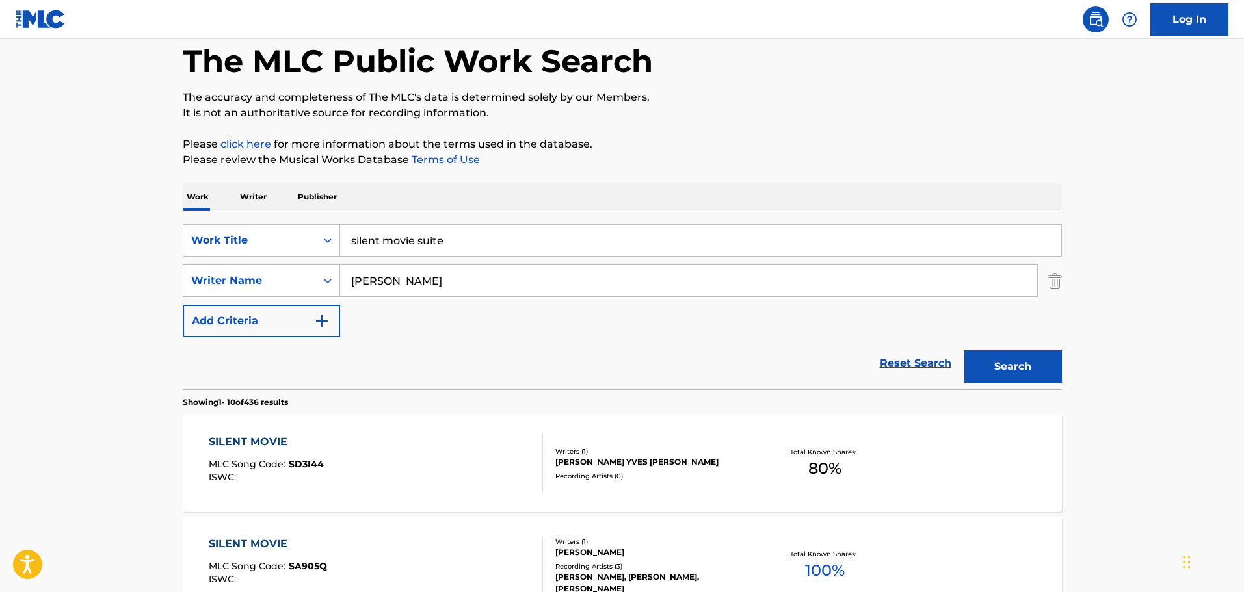 This screenshot has height=592, width=1244. I want to click on div: Recording Artists ( 3 ), so click(653, 566).